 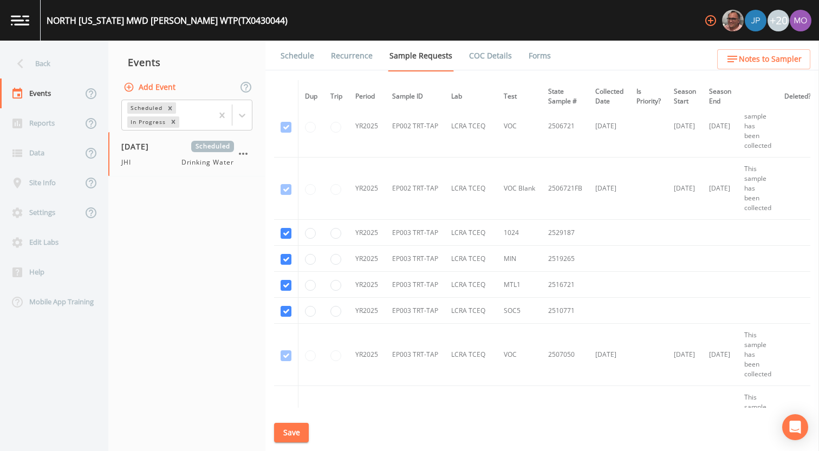 What do you see at coordinates (565, 189) in the screenshot?
I see `td: 2506721FB` at bounding box center [565, 189].